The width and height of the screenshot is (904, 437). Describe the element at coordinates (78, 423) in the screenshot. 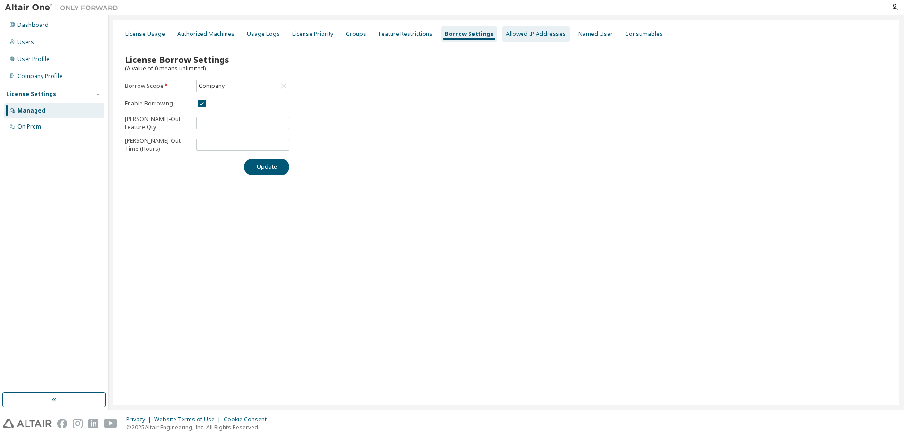

I see `img: instagram.svg` at that location.